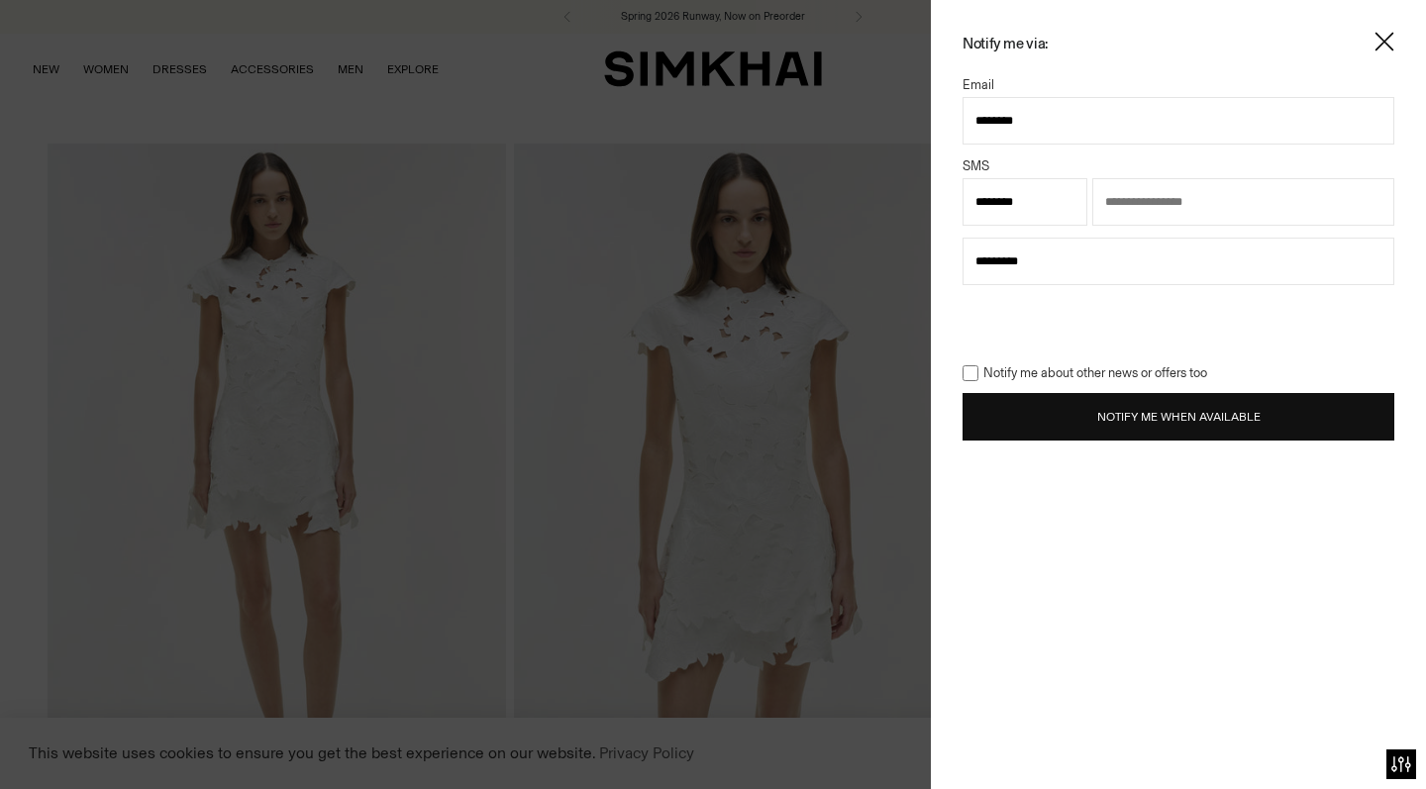 The height and width of the screenshot is (789, 1426). What do you see at coordinates (1179, 417) in the screenshot?
I see `button: Notify Me When Available` at bounding box center [1179, 417].